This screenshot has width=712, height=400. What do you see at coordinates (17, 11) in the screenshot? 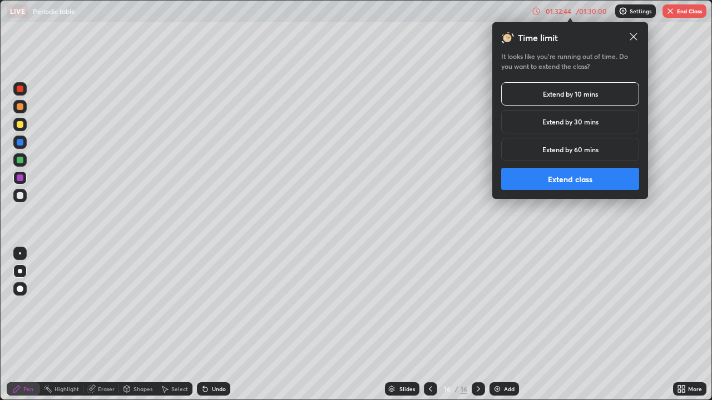
I see `p: LIVE` at bounding box center [17, 11].